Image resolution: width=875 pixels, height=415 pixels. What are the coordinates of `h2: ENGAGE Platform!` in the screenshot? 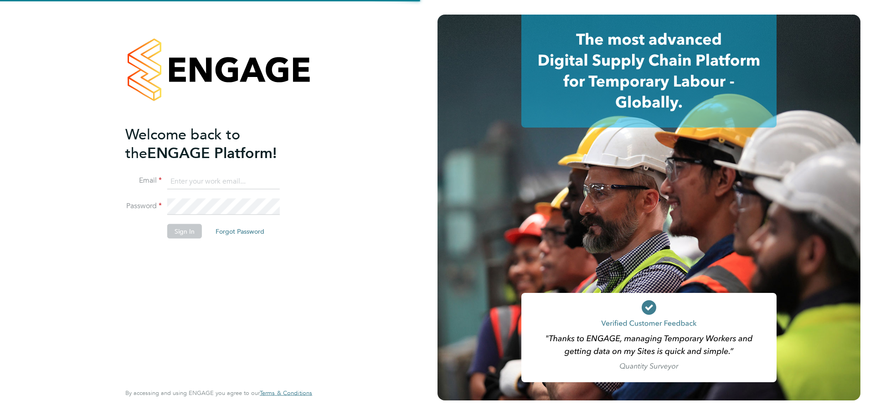 It's located at (214, 144).